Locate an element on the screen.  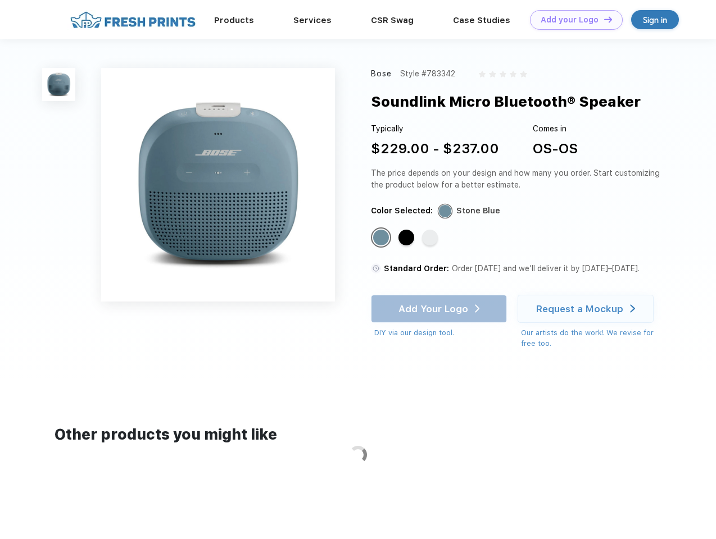
a: CSR Swag is located at coordinates (392, 20).